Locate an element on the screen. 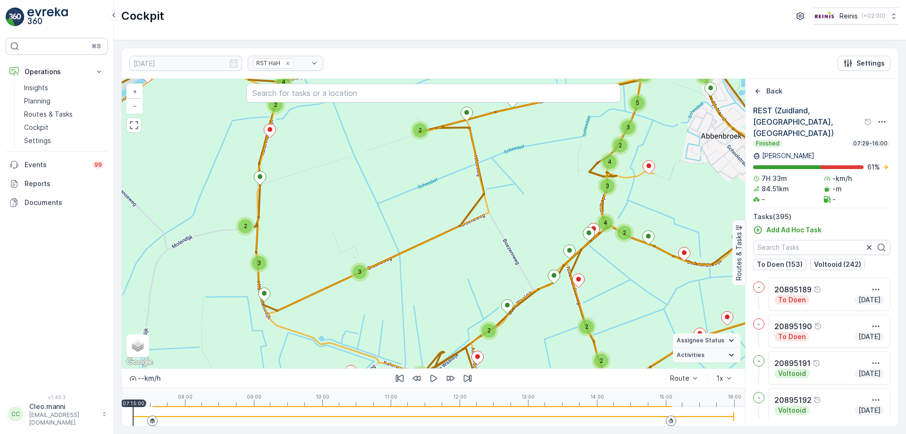 The height and width of the screenshot is (434, 906). p: 20895191 is located at coordinates (792, 363).